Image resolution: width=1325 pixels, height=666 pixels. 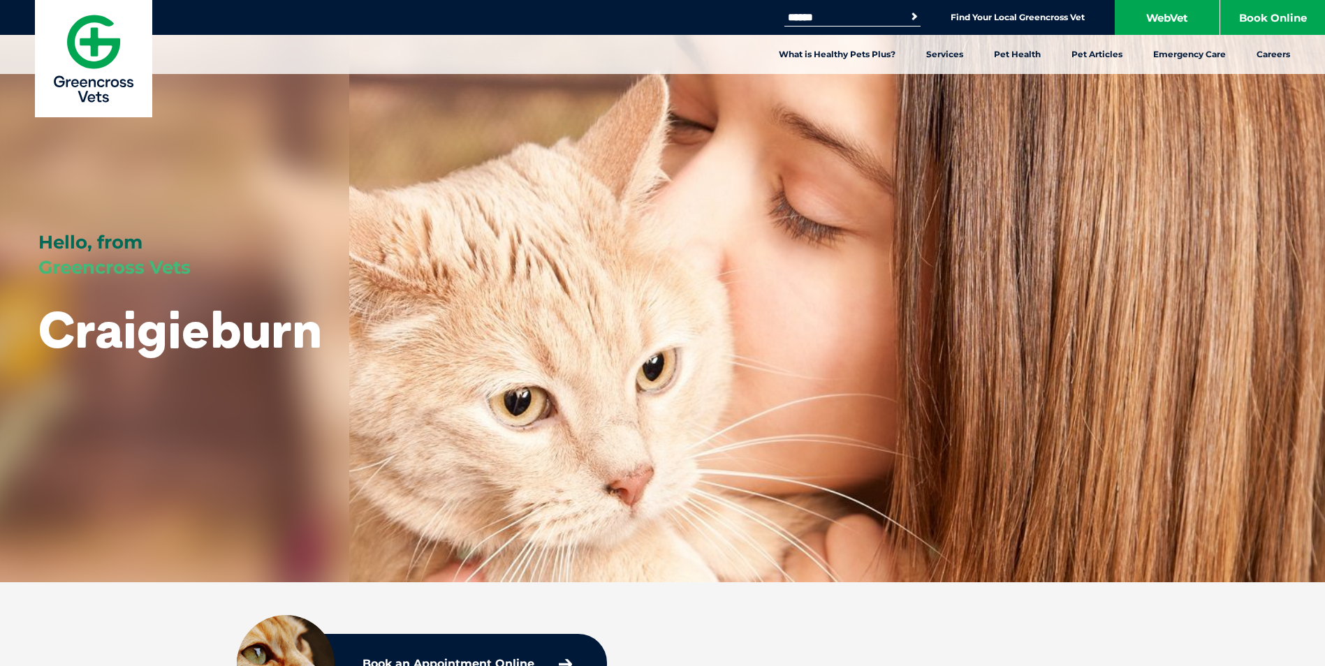 I want to click on a: Services, so click(x=944, y=54).